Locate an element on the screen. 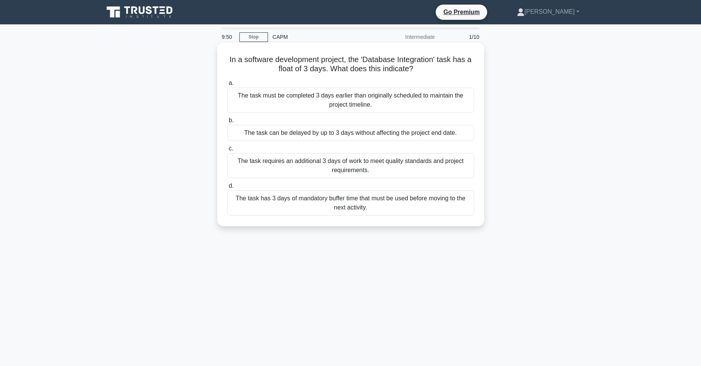 The image size is (701, 366). a: Go Premium is located at coordinates (461, 12).